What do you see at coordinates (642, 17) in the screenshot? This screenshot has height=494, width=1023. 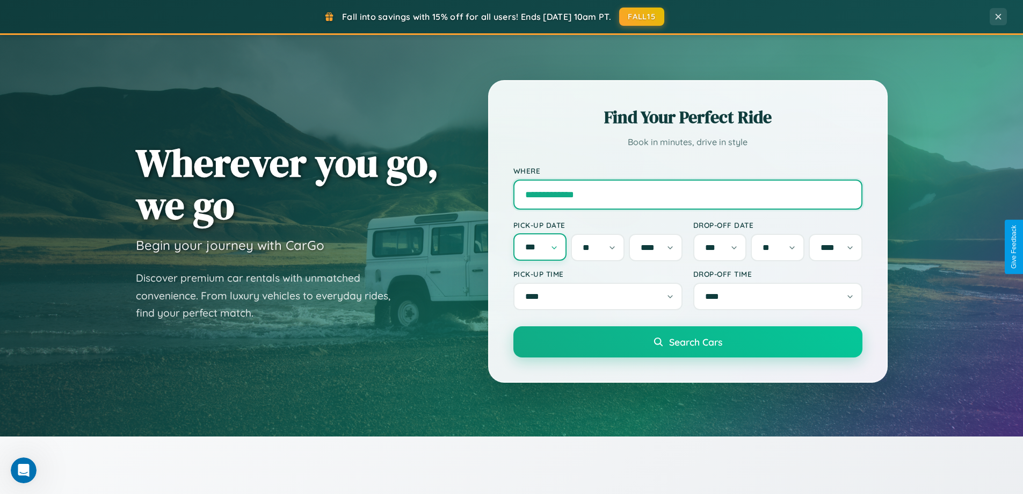 I see `button: FALL15` at bounding box center [642, 17].